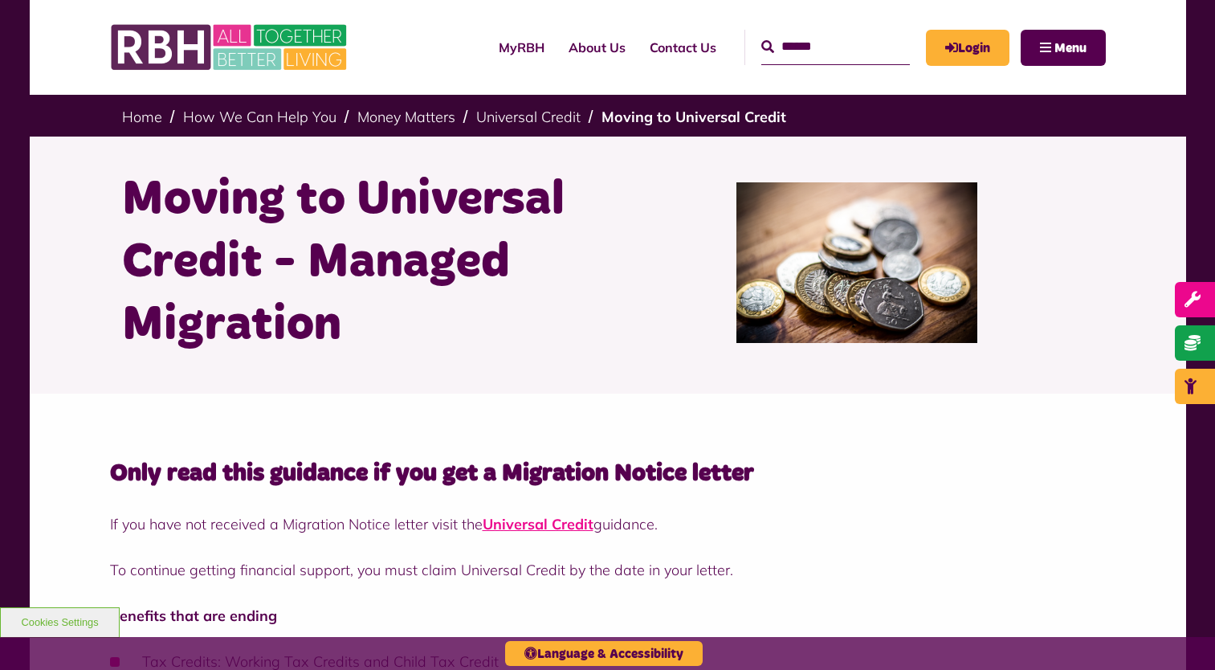 Image resolution: width=1215 pixels, height=670 pixels. Describe the element at coordinates (230, 47) in the screenshot. I see `img: RBH` at that location.